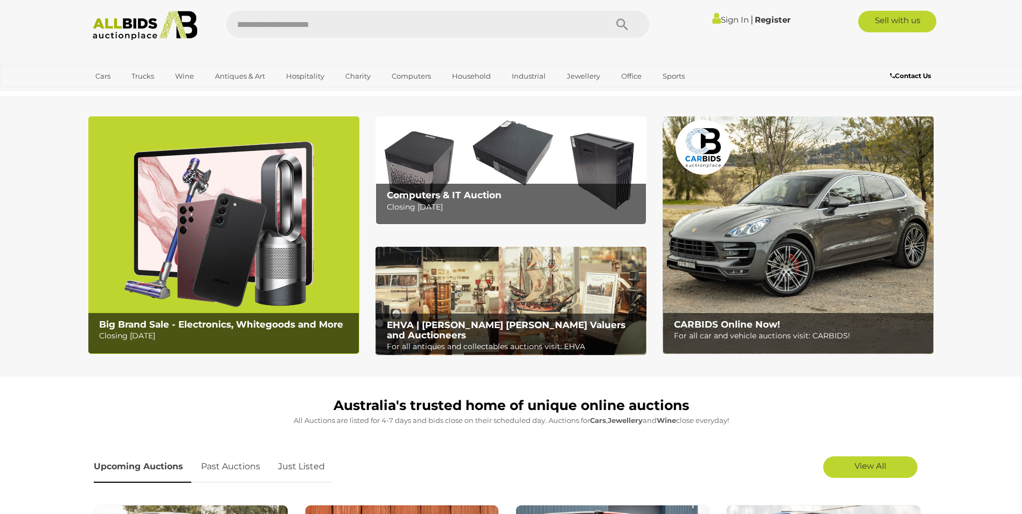 This screenshot has width=1022, height=514. Describe the element at coordinates (529, 76) in the screenshot. I see `a: Industrial` at that location.